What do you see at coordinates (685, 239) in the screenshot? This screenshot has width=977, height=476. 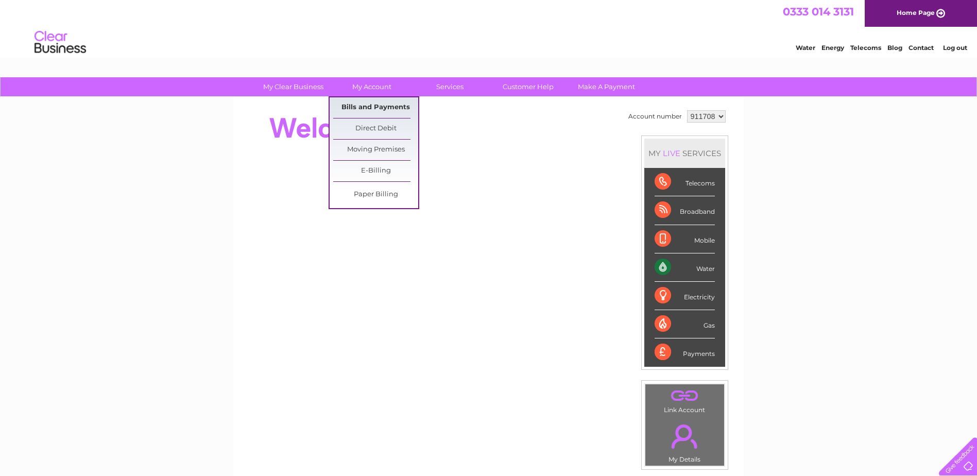 I see `div: Mobile` at bounding box center [685, 239].